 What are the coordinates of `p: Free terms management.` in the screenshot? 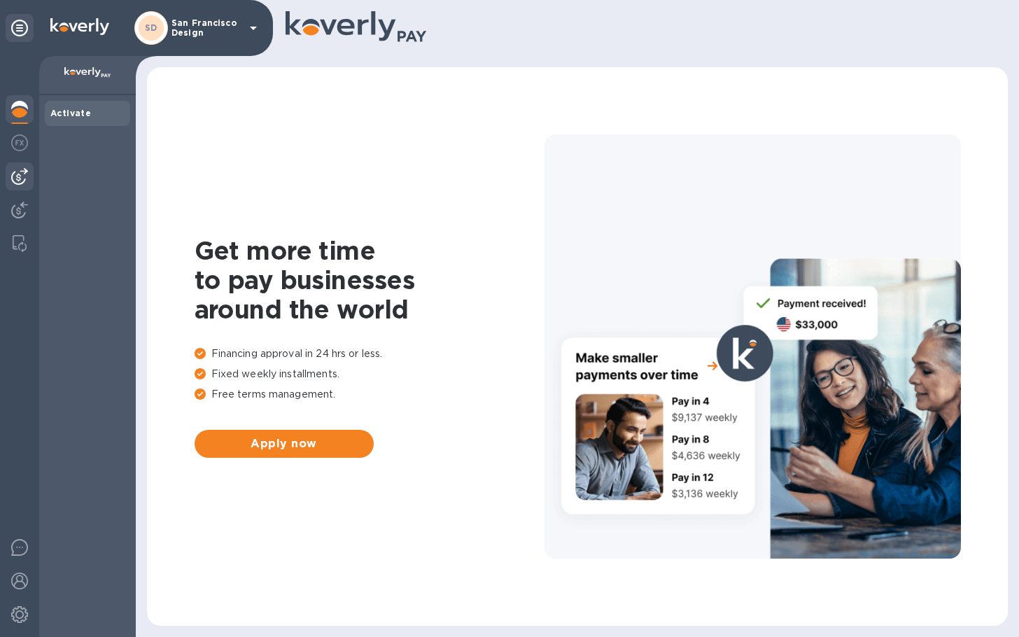 It's located at (369, 394).